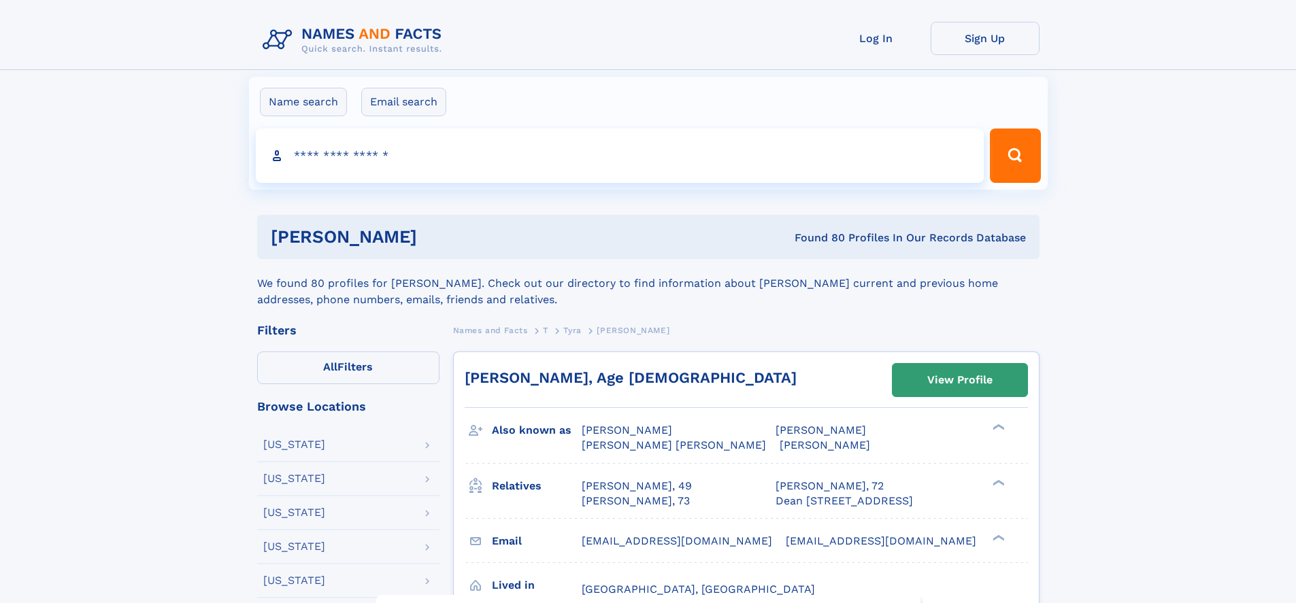 Image resolution: width=1296 pixels, height=603 pixels. What do you see at coordinates (537, 542) in the screenshot?
I see `h3: Email` at bounding box center [537, 542].